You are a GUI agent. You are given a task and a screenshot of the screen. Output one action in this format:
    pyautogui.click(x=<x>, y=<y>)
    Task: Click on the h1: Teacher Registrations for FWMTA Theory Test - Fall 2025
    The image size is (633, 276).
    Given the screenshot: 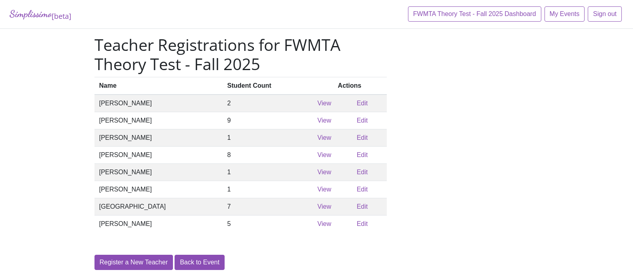 What is the action you would take?
    pyautogui.click(x=241, y=54)
    